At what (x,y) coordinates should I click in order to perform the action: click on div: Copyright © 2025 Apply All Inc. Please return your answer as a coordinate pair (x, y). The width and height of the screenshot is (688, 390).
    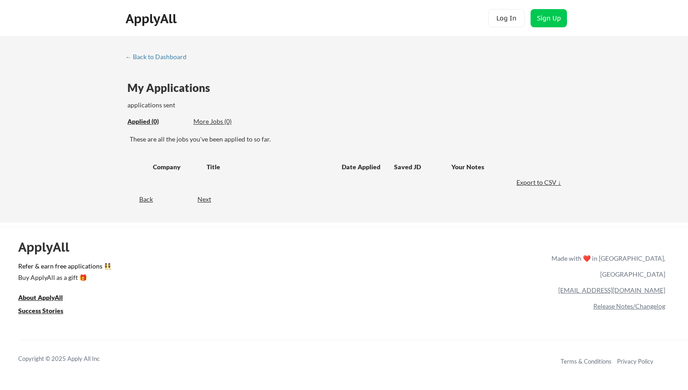
    Looking at the image, I should click on (70, 359).